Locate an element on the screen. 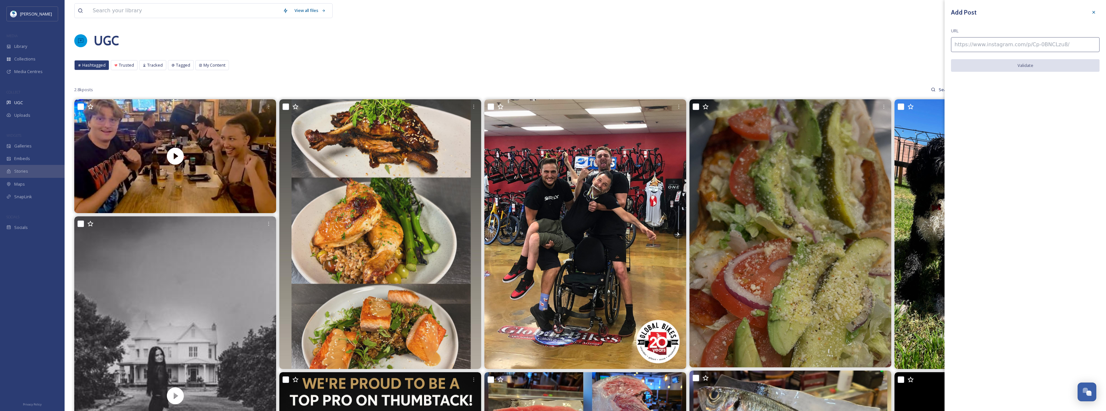 This screenshot has width=1106, height=411. span: Tagged is located at coordinates (183, 65).